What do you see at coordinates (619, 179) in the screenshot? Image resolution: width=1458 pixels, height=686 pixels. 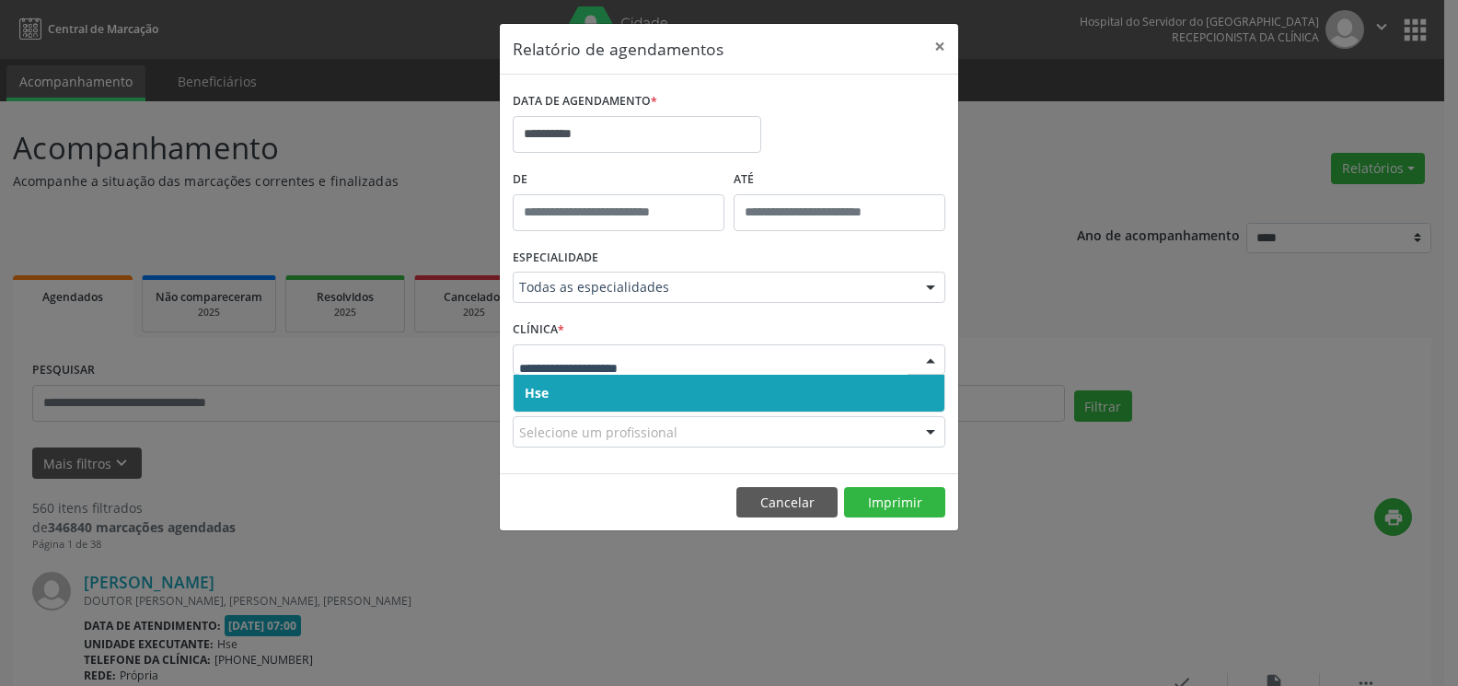 I see `label: De` at bounding box center [619, 179].